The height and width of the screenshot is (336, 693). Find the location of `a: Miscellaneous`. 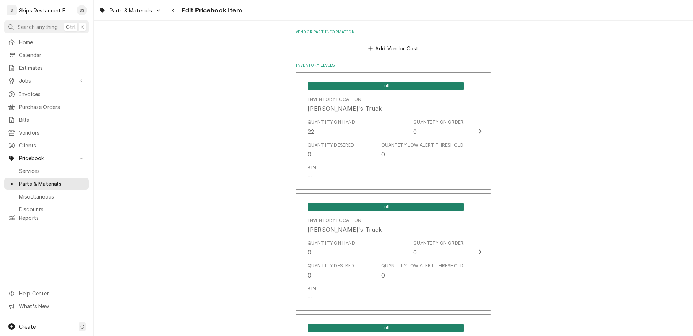

a: Miscellaneous is located at coordinates (46, 196).